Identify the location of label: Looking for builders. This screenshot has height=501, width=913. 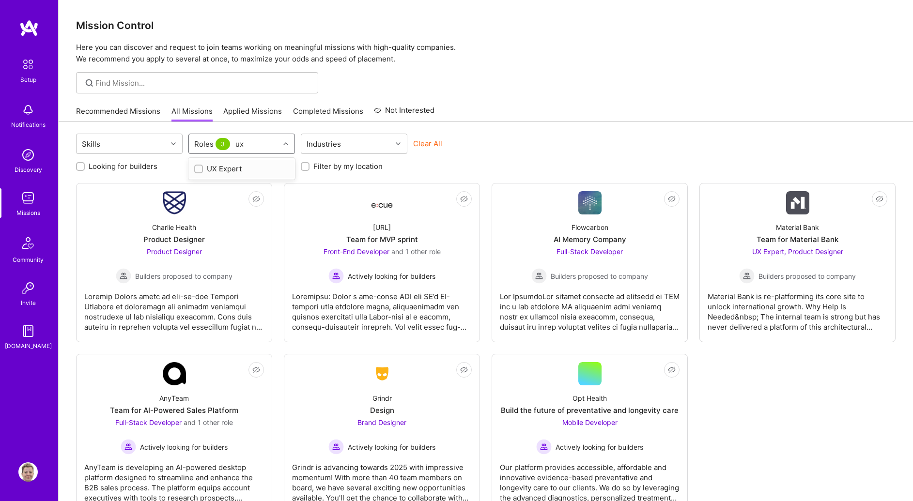
(123, 166).